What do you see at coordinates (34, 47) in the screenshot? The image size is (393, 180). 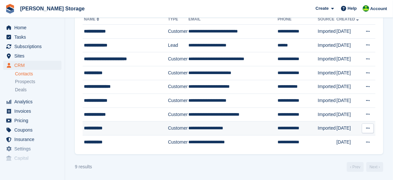 I see `span: Subscriptions` at bounding box center [34, 47].